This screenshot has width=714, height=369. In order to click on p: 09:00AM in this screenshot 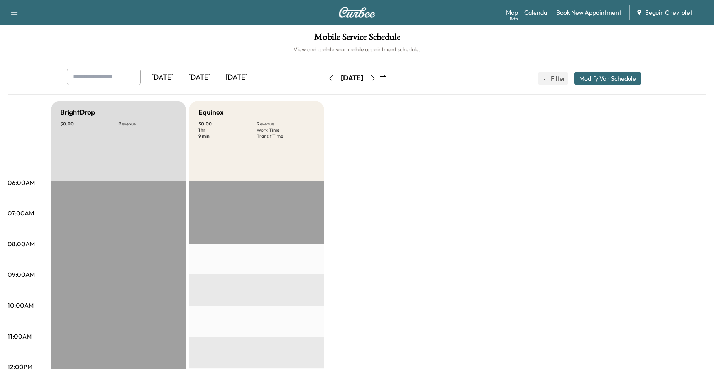, I will do `click(21, 274)`.